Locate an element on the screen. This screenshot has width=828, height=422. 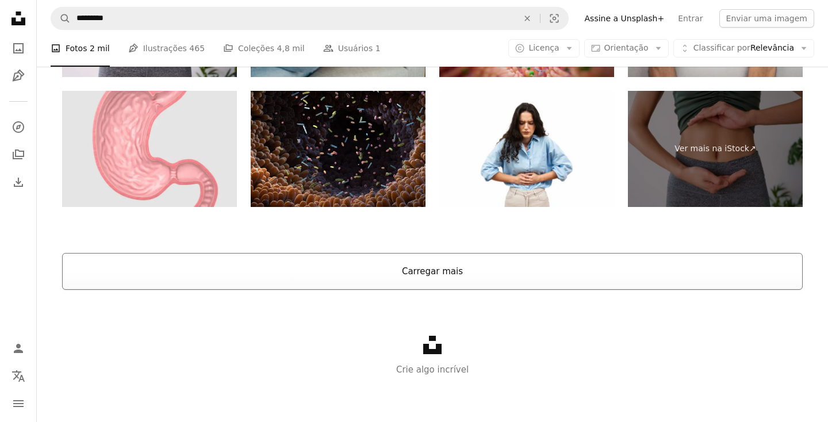
span: Relevância is located at coordinates (743, 48).